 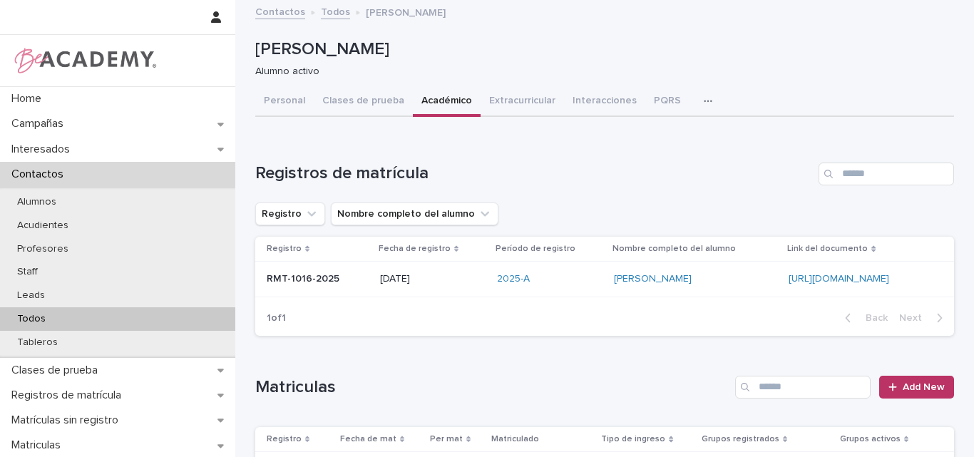 What do you see at coordinates (363, 102) in the screenshot?
I see `button: Clases de prueba` at bounding box center [363, 102].